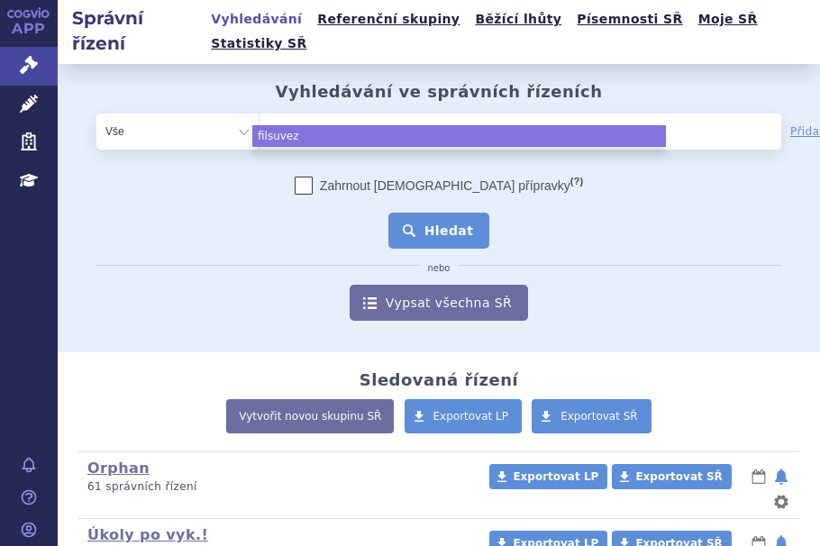 The height and width of the screenshot is (546, 820). I want to click on h2: Sledovaná řízení, so click(439, 380).